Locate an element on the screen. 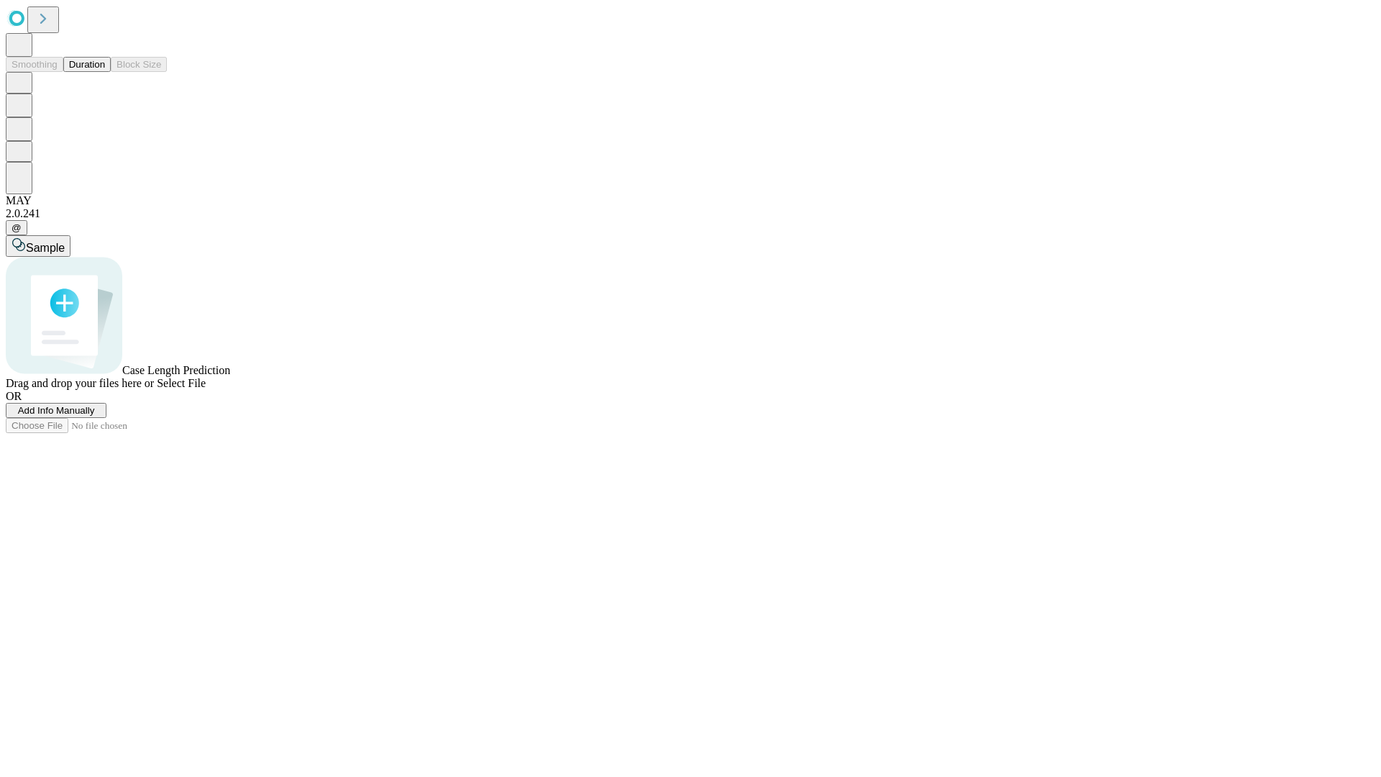  span: Drag and drop your files here or is located at coordinates (80, 383).